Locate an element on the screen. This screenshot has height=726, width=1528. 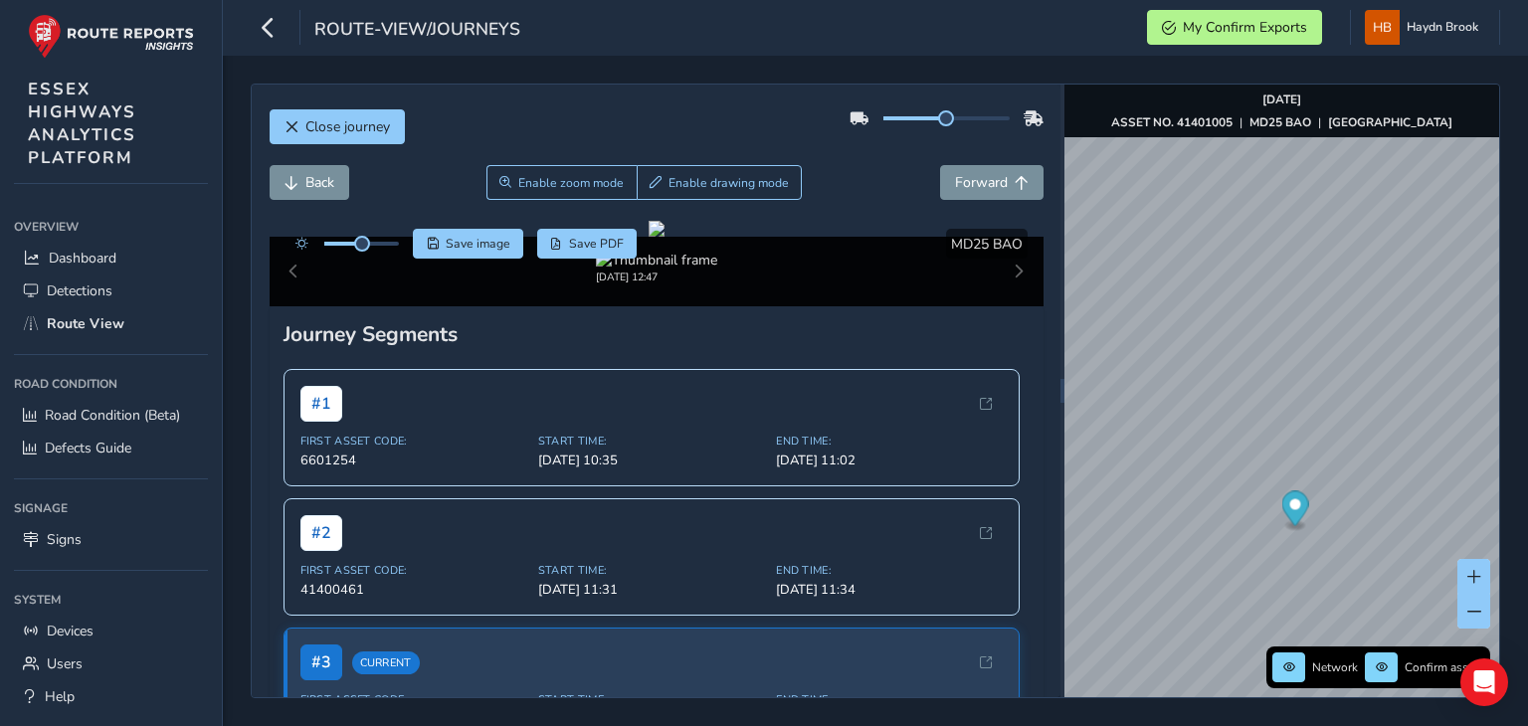
span: Close journey is located at coordinates (347, 126).